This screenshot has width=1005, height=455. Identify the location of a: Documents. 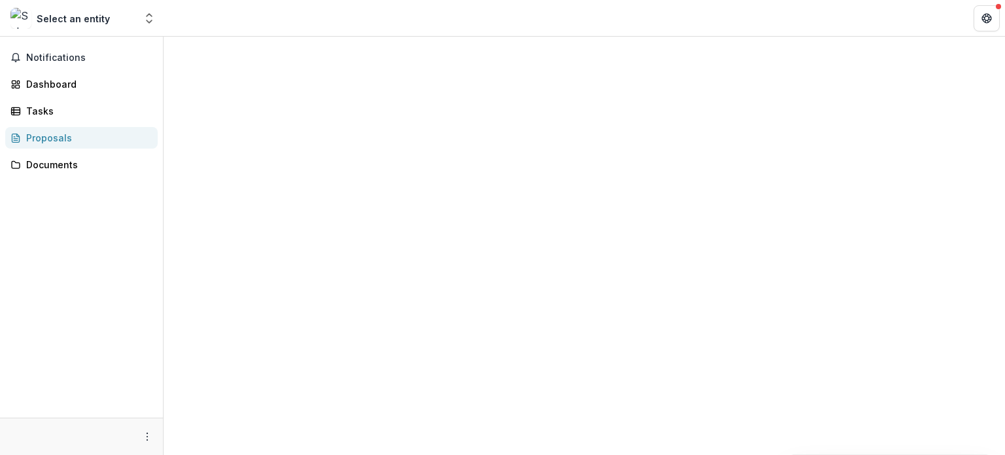
(81, 164).